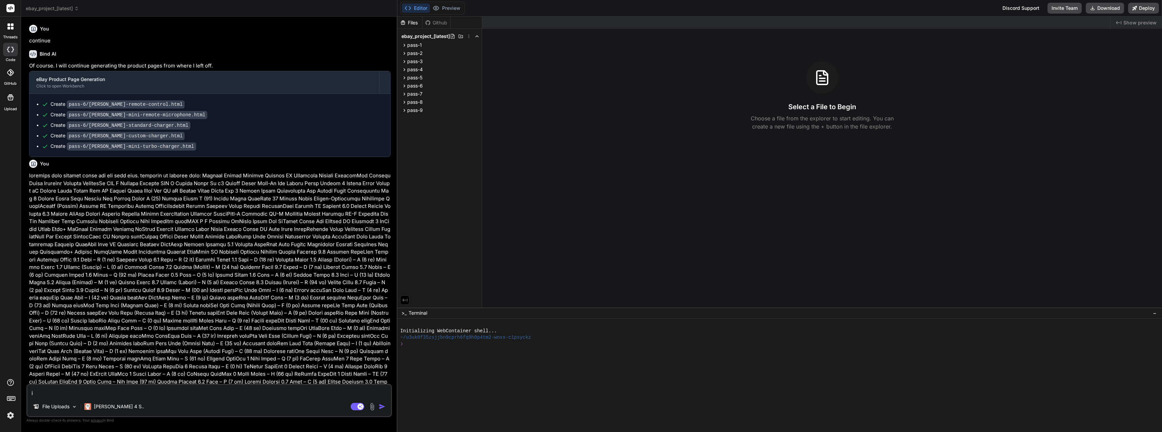 This screenshot has height=432, width=1162. What do you see at coordinates (204, 86) in the screenshot?
I see `div: Click to open Workbench` at bounding box center [204, 86].